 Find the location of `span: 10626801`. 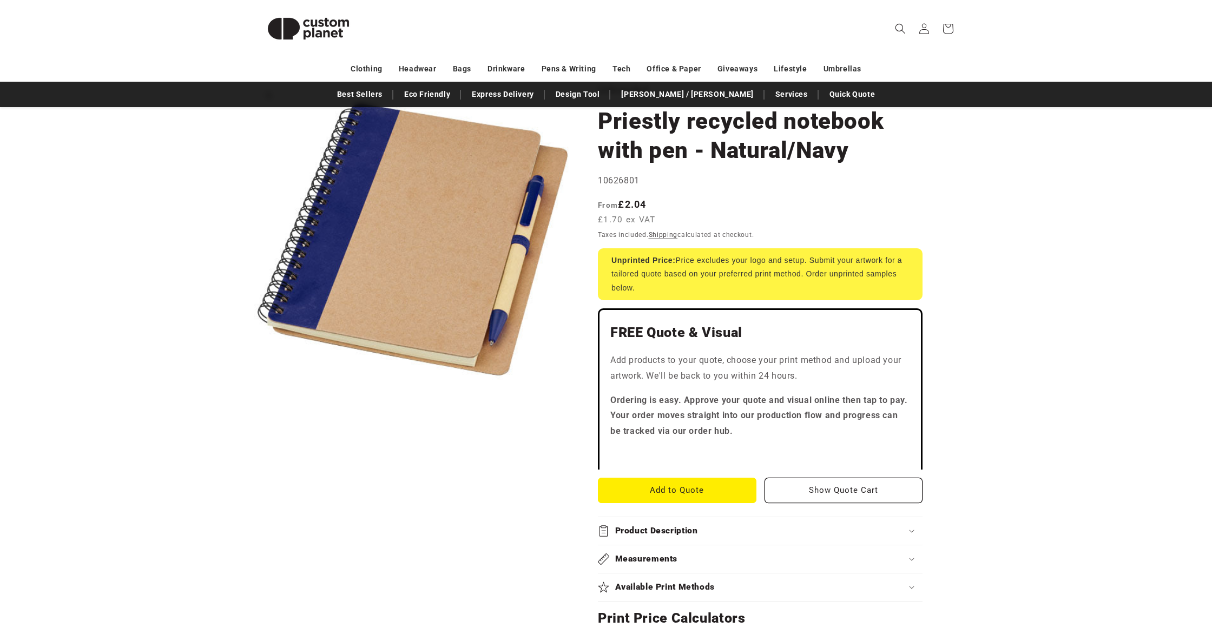

span: 10626801 is located at coordinates (619, 180).